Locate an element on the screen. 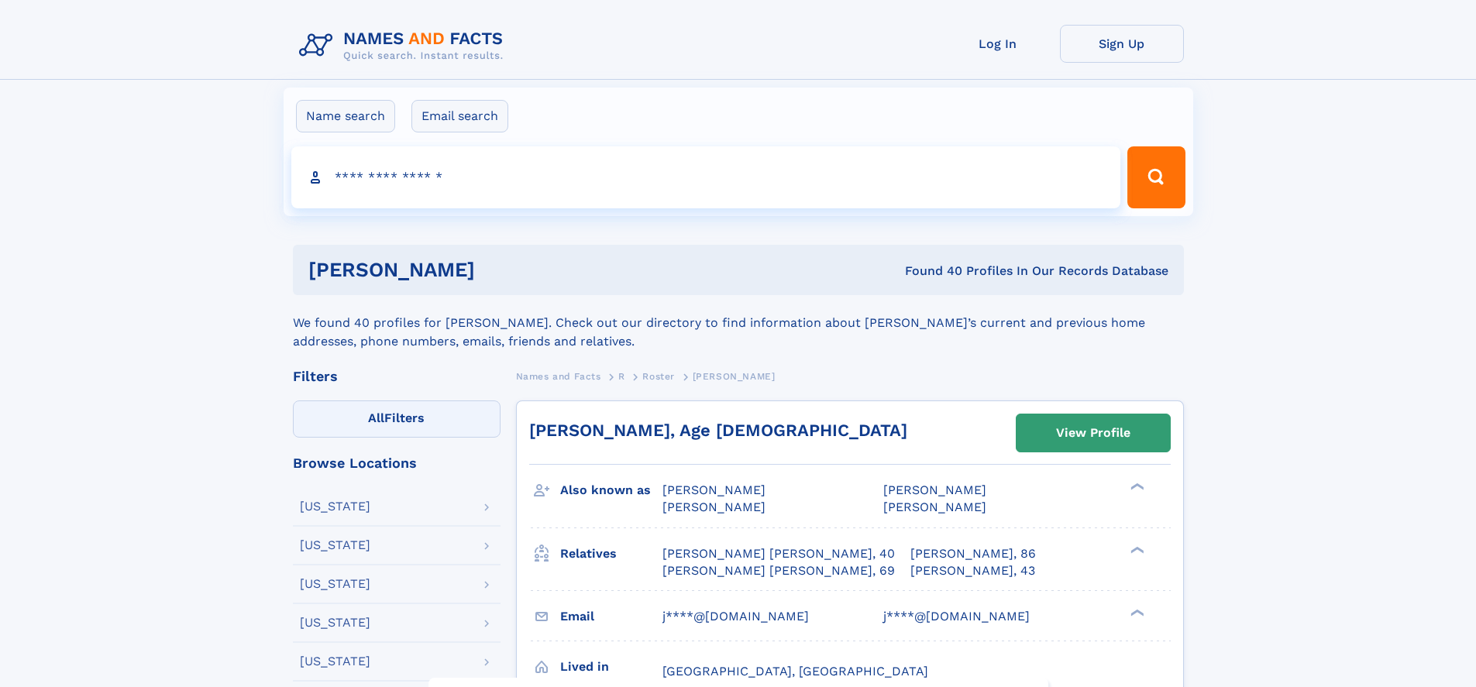 This screenshot has height=687, width=1476. div: View Profile is located at coordinates (1094, 433).